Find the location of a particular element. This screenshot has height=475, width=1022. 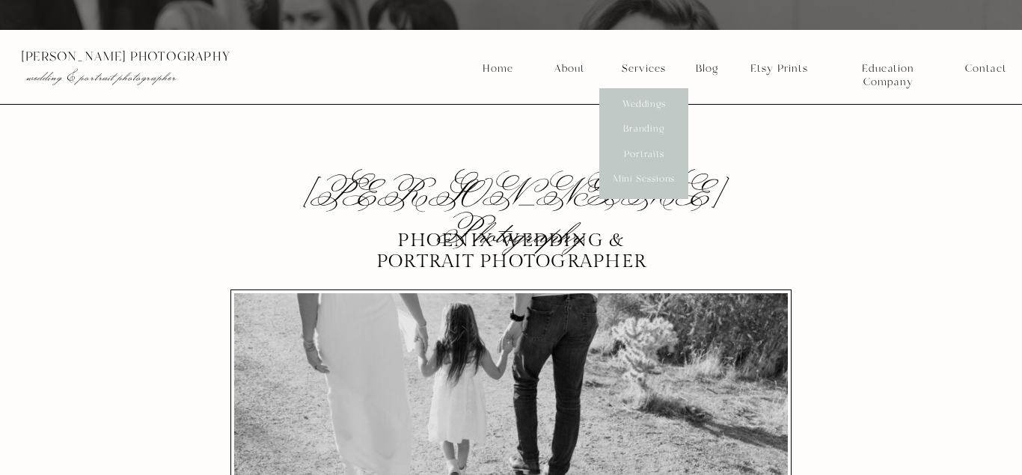

a: Branding is located at coordinates (644, 129).